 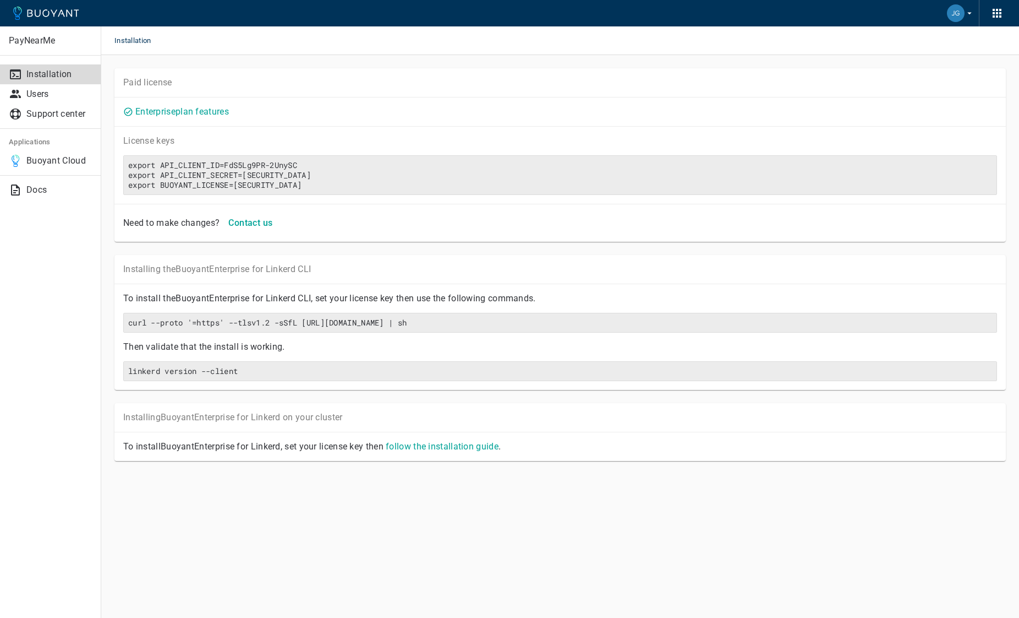 What do you see at coordinates (560, 417) in the screenshot?
I see `p: Installing Buoyant Enterprise for Linkerd on your cluster` at bounding box center [560, 417].